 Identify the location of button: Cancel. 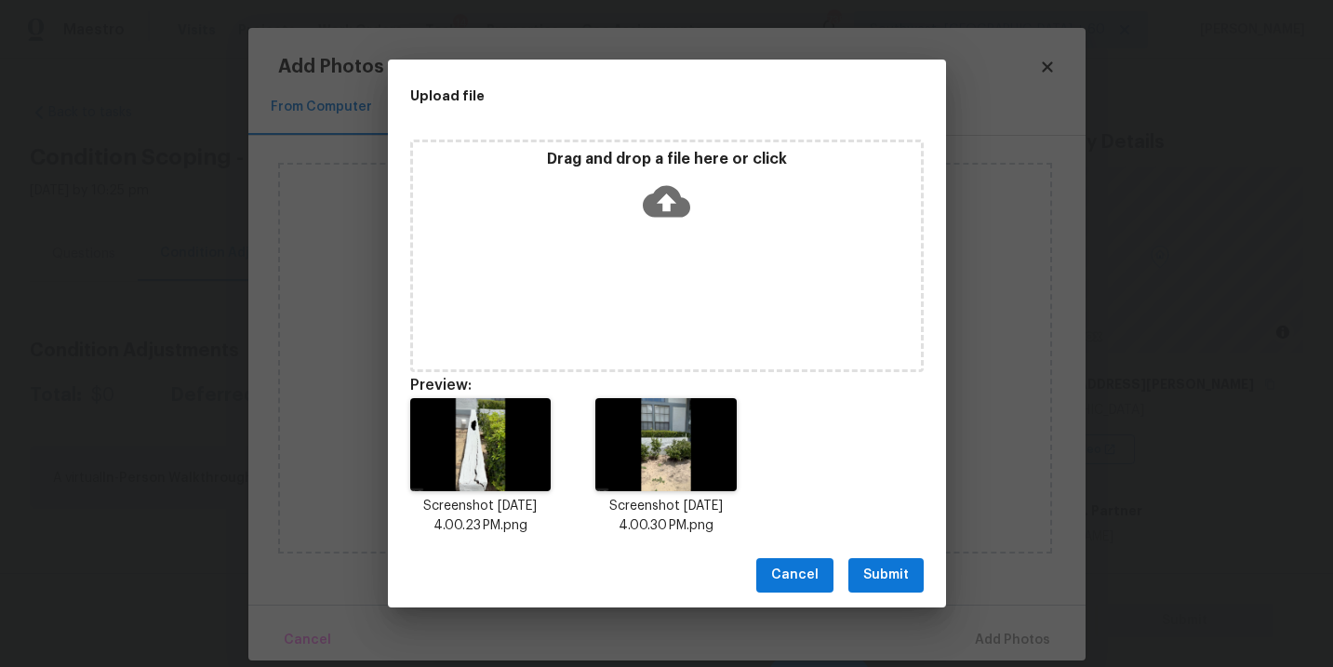
(794, 575).